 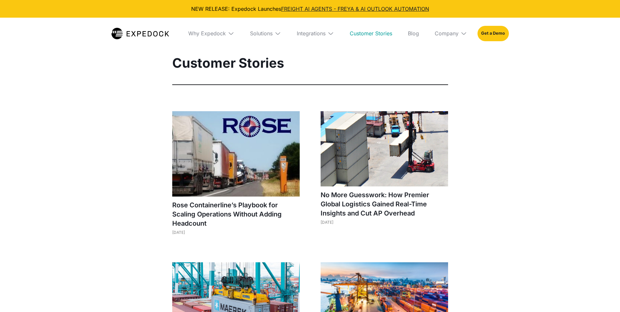 What do you see at coordinates (207, 33) in the screenshot?
I see `div: Why Expedock` at bounding box center [207, 33].